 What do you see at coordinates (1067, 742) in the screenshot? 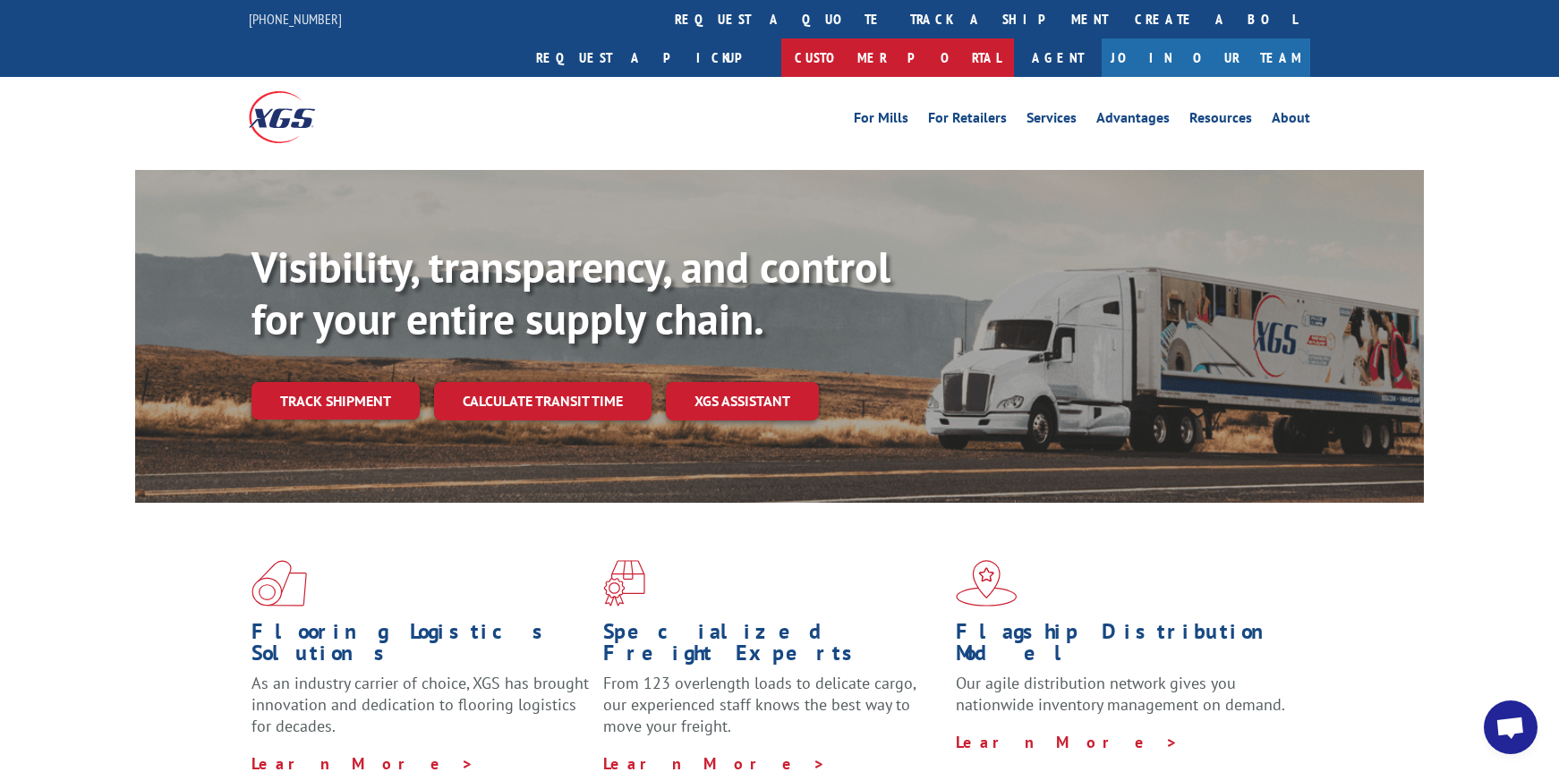
I see `a: Learn More >` at bounding box center [1067, 742].